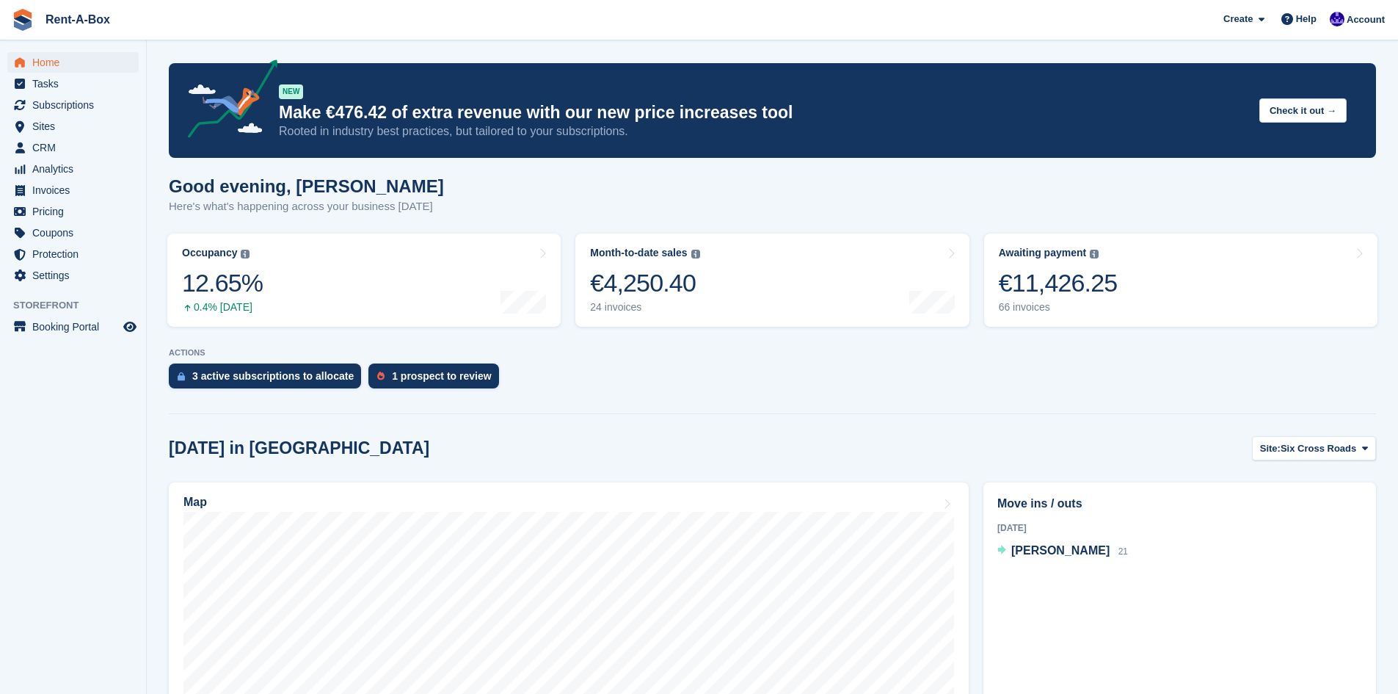 The width and height of the screenshot is (1398, 694). What do you see at coordinates (79, 305) in the screenshot?
I see `span: Storefront` at bounding box center [79, 305].